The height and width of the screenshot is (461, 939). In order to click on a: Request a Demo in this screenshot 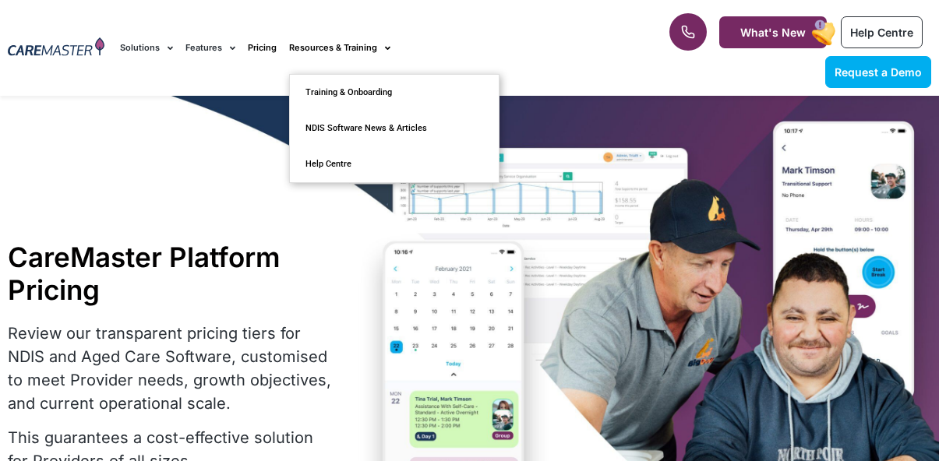, I will do `click(878, 72)`.